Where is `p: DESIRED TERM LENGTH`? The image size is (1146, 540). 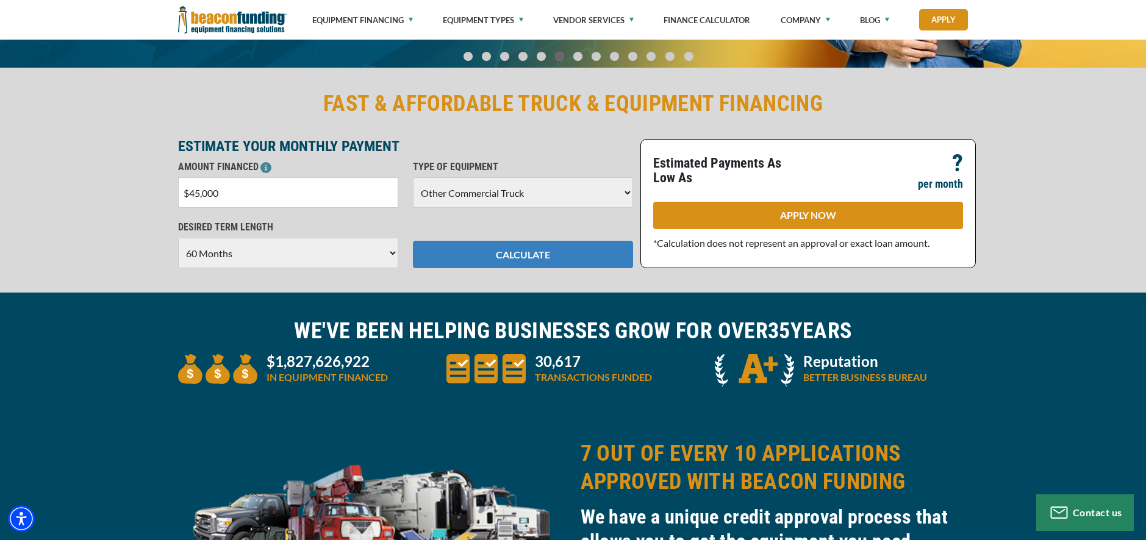
p: DESIRED TERM LENGTH is located at coordinates (288, 228).